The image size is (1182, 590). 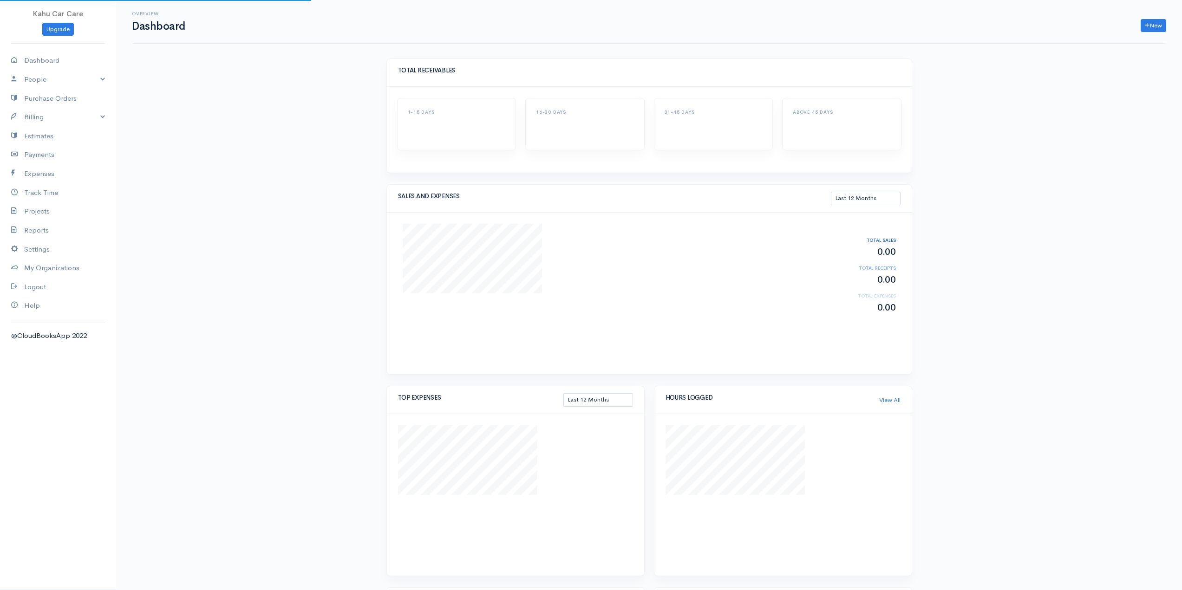 What do you see at coordinates (615, 197) in the screenshot?
I see `h5: SALES AND EXPENSES` at bounding box center [615, 197].